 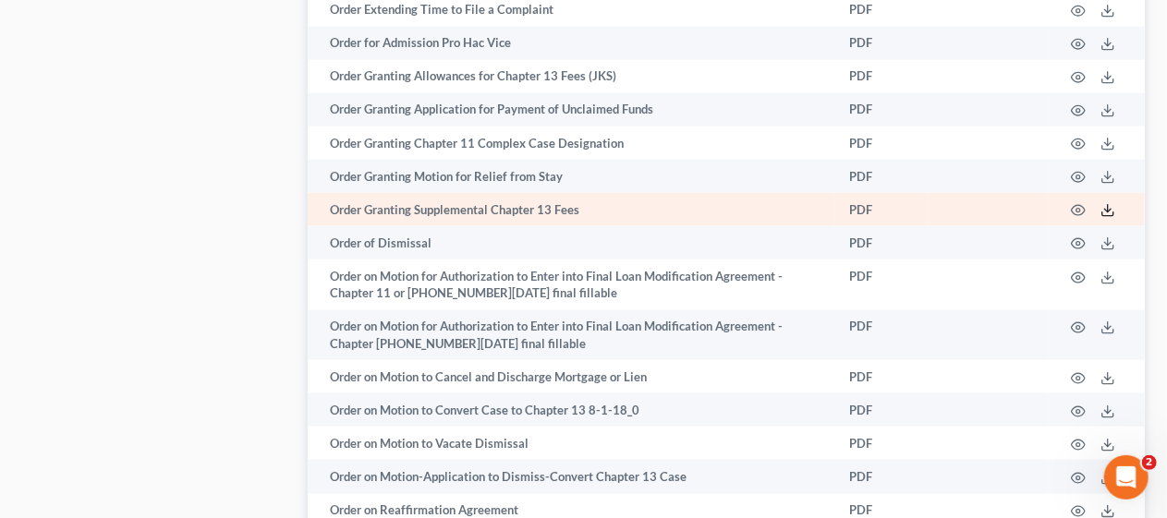 What do you see at coordinates (571, 210) in the screenshot?
I see `td: Order Granting Supplemental Chapter 13 Fees` at bounding box center [571, 210].